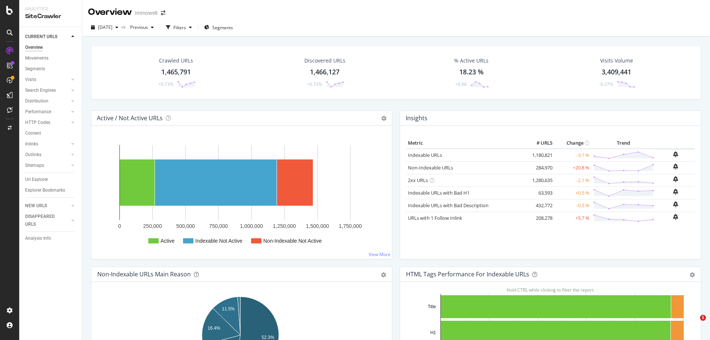  What do you see at coordinates (38, 238) in the screenshot?
I see `div: Analysis Info` at bounding box center [38, 238].